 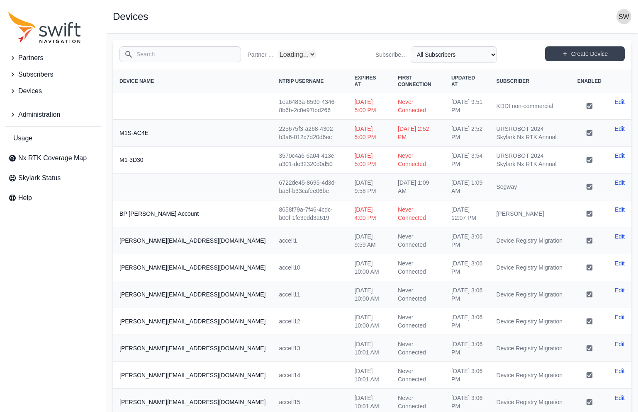 I want to click on td: 225675f3-a268-4302-b3a6-012c7d20d6ec, so click(x=310, y=133).